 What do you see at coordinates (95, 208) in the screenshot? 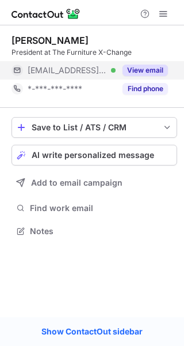
I see `button: Find work email` at bounding box center [95, 208].